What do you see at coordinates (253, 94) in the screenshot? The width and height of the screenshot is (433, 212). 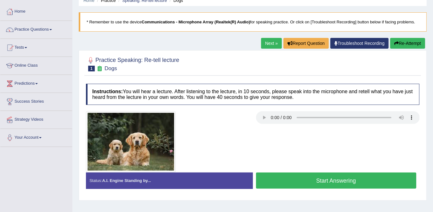 I see `h4: You will hear a lecture. After listening to the lecture, in 10 seconds, please speak into the mic...` at bounding box center [253, 94].